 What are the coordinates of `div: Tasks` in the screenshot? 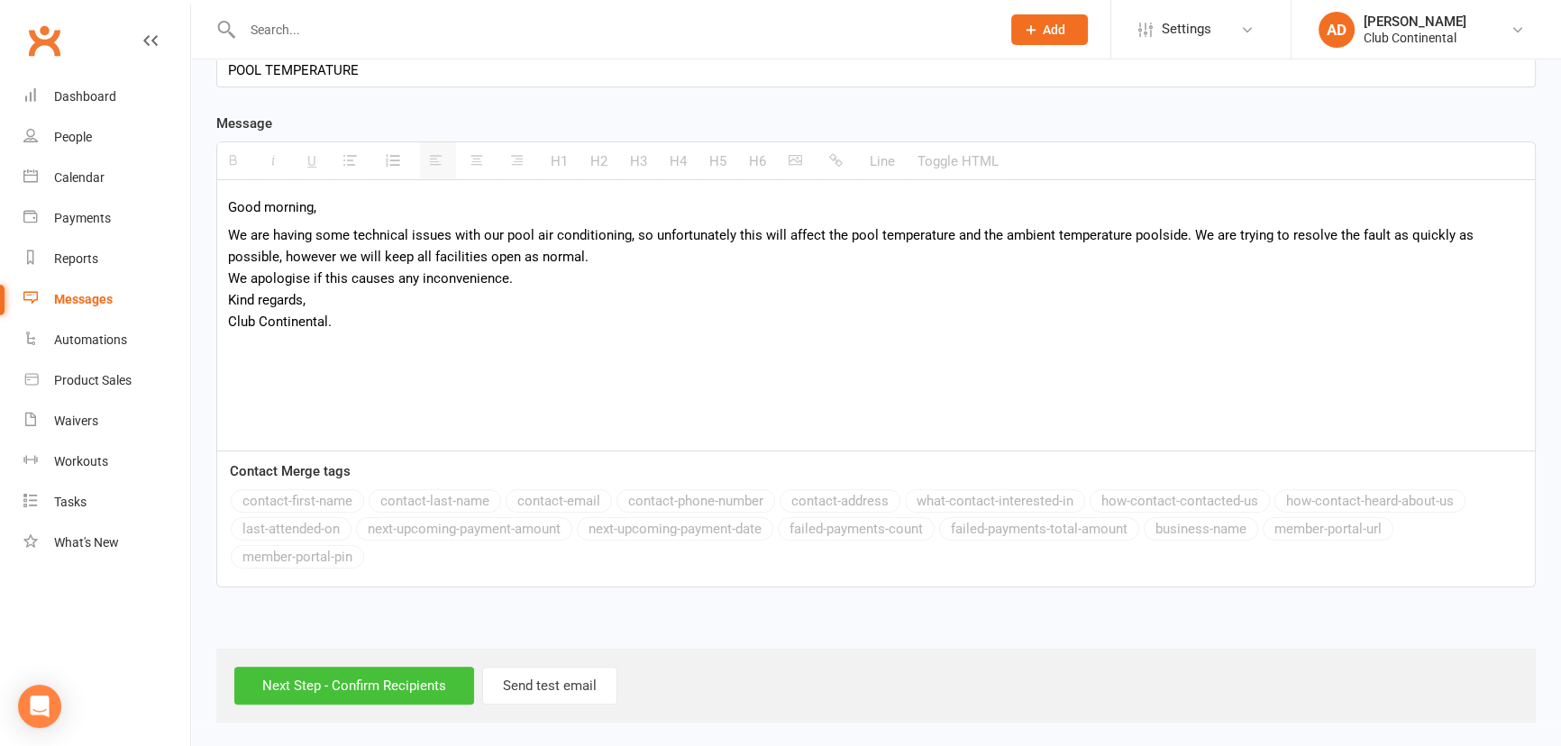 It's located at (70, 502).